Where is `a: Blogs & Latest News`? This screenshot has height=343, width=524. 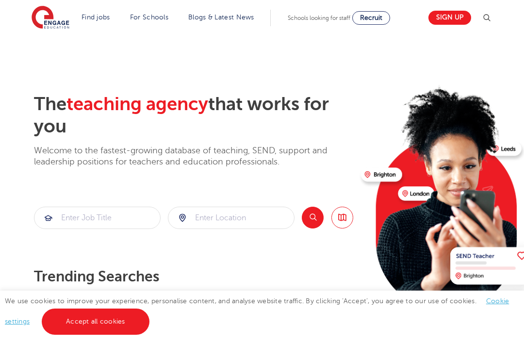 a: Blogs & Latest News is located at coordinates (221, 17).